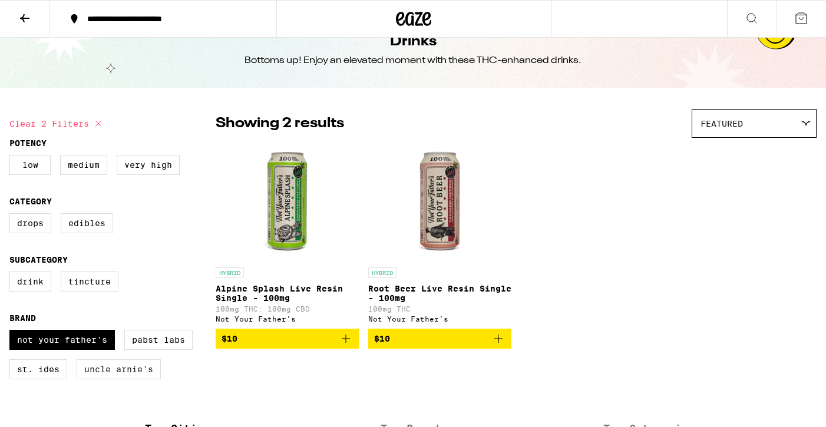  I want to click on label: Not Your Father's, so click(62, 340).